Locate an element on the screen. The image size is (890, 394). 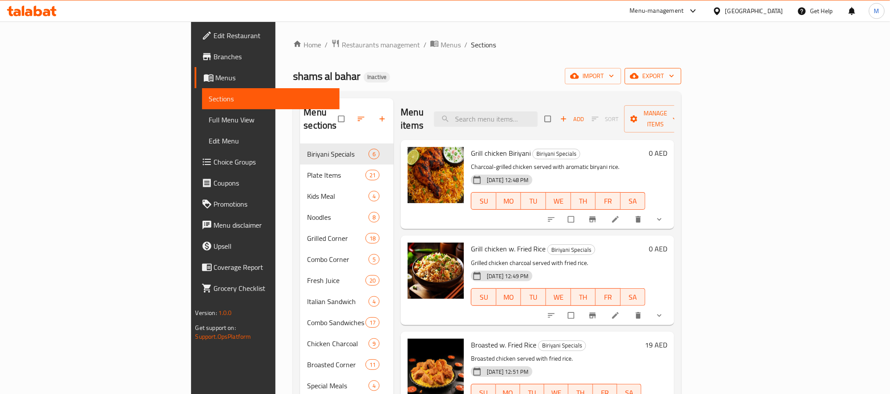
div: Menu-management is located at coordinates (657, 11).